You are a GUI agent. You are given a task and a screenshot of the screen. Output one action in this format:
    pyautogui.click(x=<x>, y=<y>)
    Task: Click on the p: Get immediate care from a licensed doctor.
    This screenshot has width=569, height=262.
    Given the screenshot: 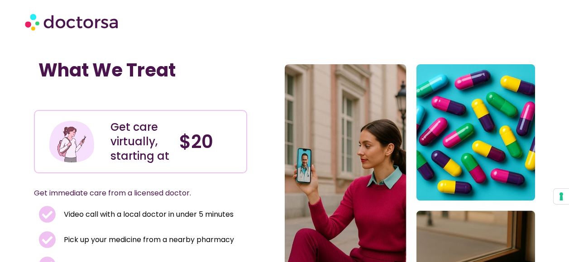 What is the action you would take?
    pyautogui.click(x=129, y=193)
    